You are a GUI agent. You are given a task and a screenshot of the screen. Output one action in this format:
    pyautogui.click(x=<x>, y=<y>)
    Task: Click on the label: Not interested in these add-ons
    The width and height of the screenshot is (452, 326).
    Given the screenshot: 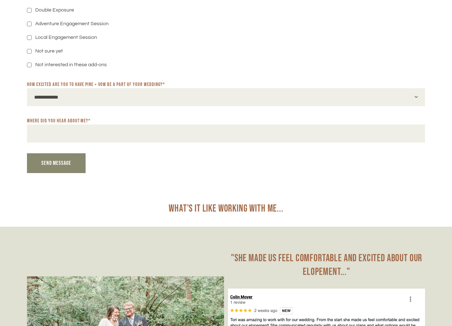 What is the action you would take?
    pyautogui.click(x=71, y=65)
    